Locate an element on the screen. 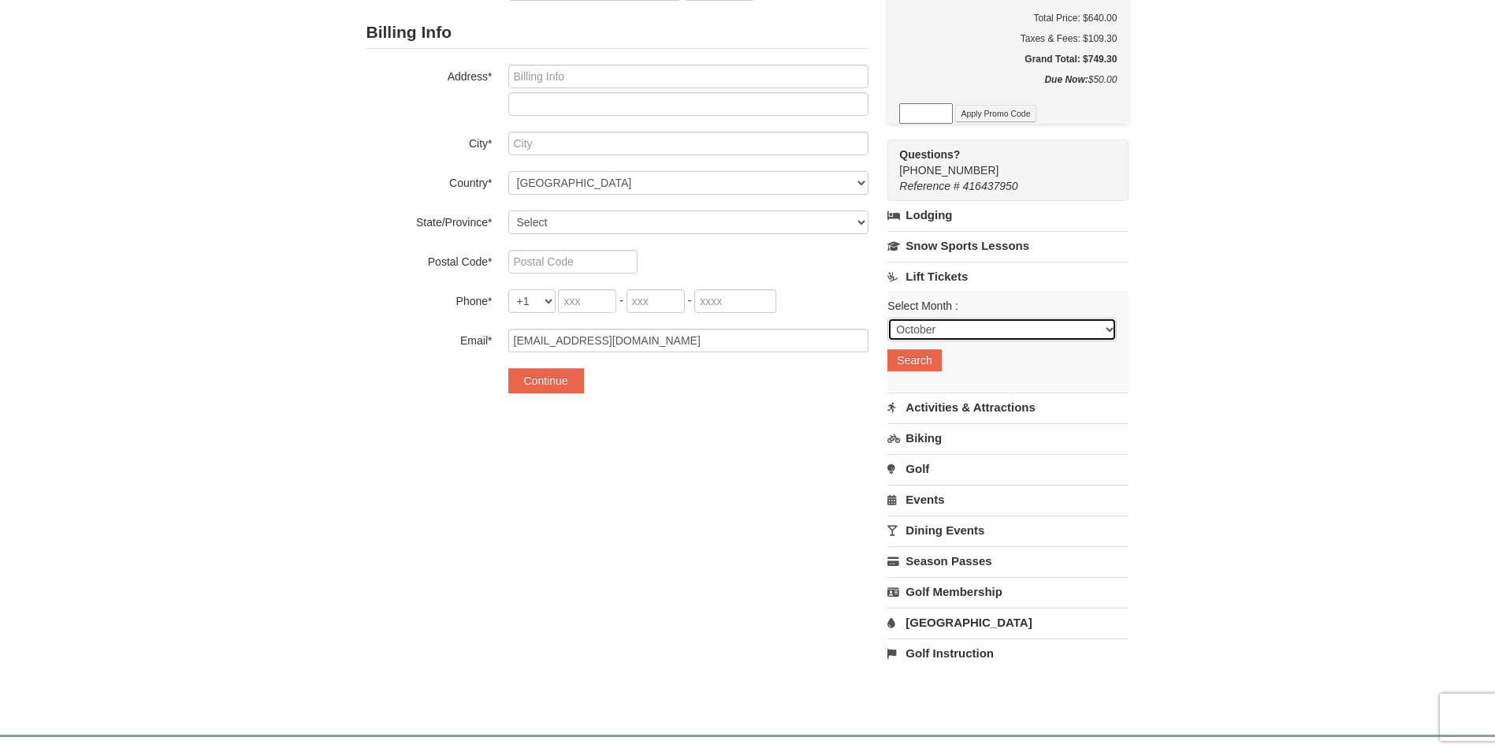  label: Email* is located at coordinates (429, 338).